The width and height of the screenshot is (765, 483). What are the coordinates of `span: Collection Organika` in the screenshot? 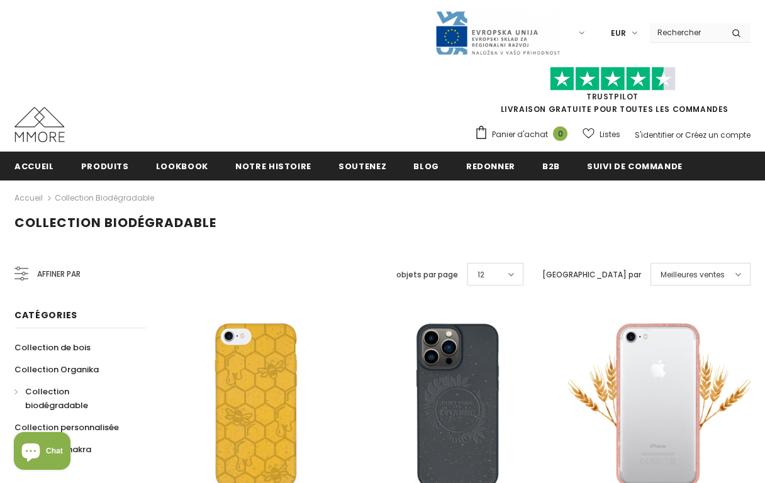 It's located at (57, 369).